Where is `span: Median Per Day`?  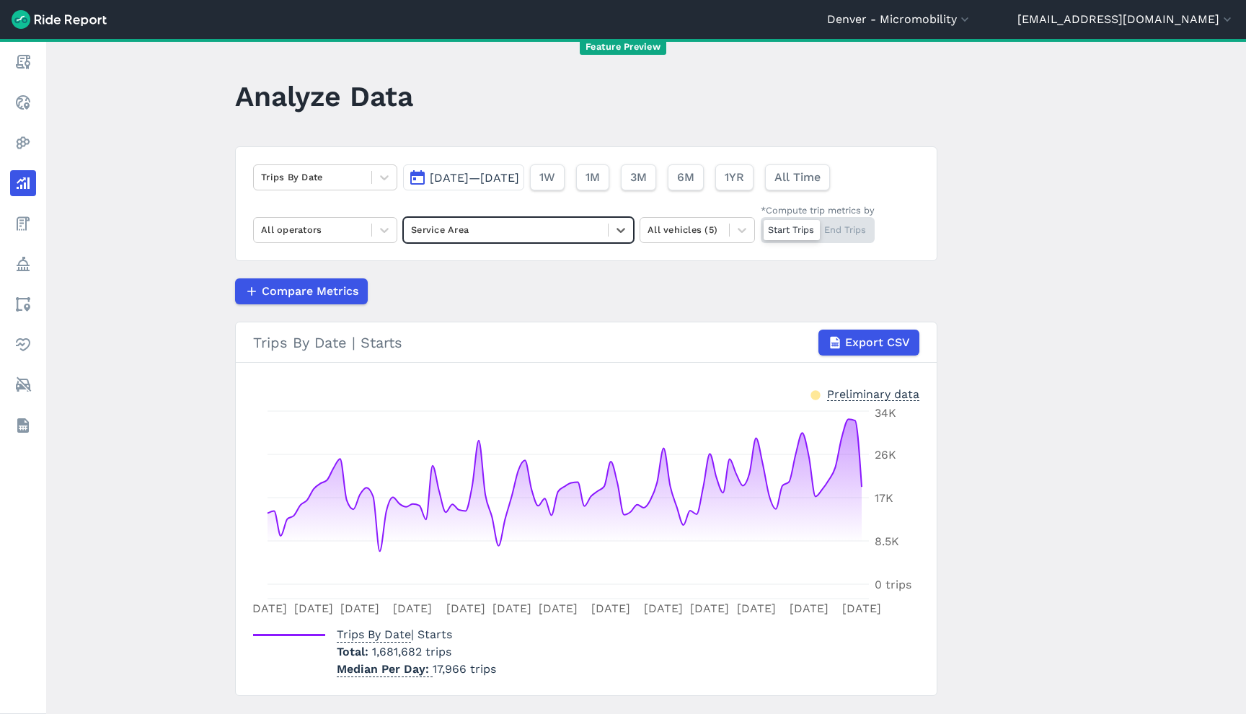 span: Median Per Day is located at coordinates (384, 667).